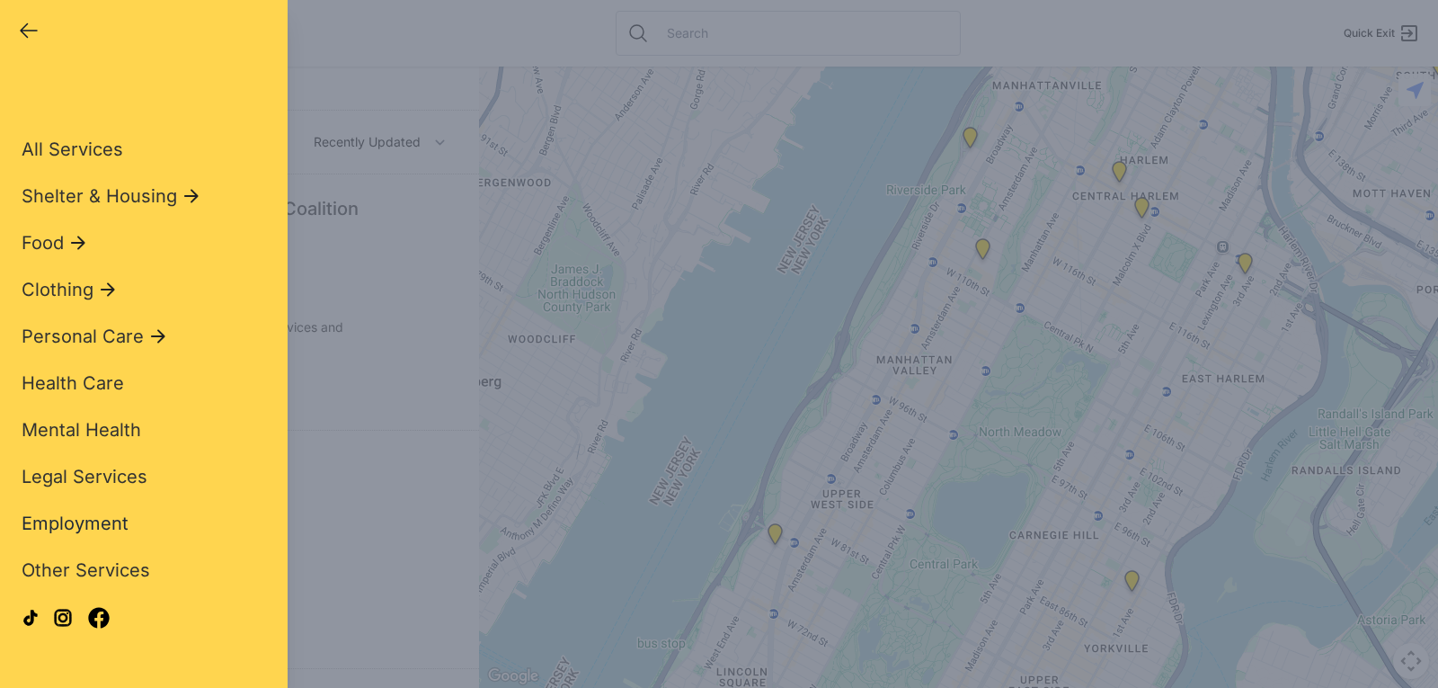  What do you see at coordinates (85, 570) in the screenshot?
I see `a: Other Services` at bounding box center [85, 570].